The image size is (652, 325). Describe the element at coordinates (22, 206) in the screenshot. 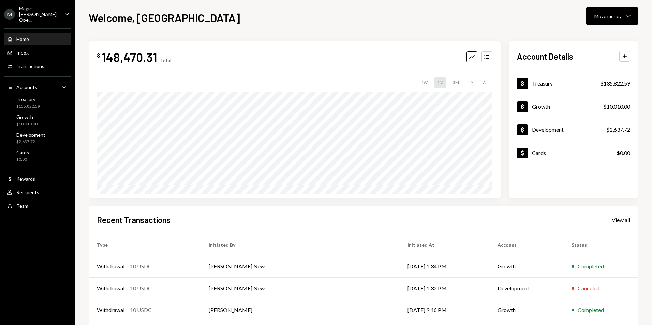

I see `div: Team` at that location.